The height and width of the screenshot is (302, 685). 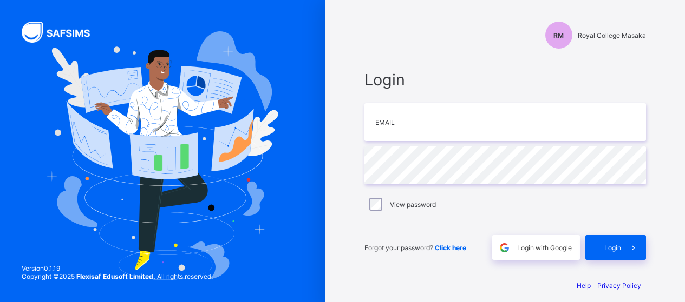 What do you see at coordinates (583, 286) in the screenshot?
I see `a: Help` at bounding box center [583, 286].